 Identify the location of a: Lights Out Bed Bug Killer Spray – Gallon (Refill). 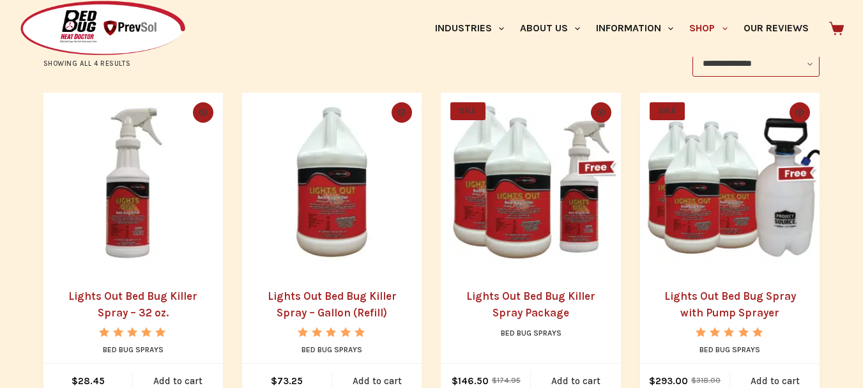
(332, 304).